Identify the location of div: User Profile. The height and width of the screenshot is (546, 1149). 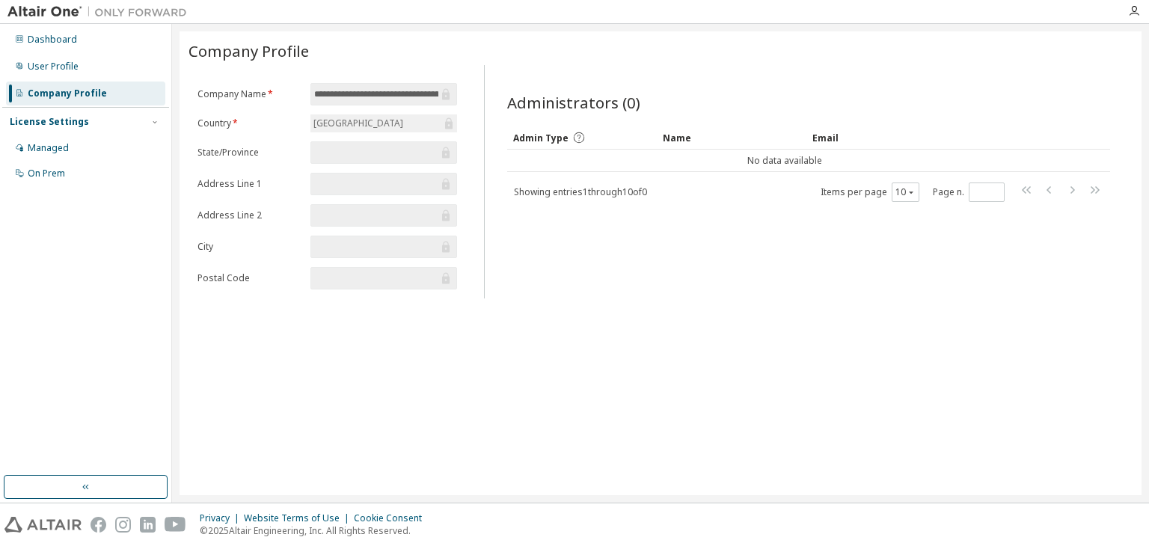
(53, 67).